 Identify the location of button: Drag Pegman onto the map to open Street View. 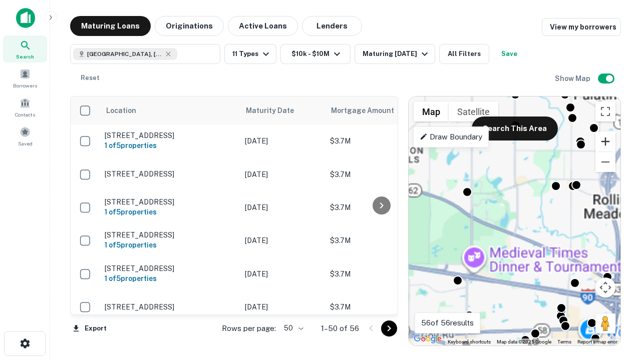
(605, 324).